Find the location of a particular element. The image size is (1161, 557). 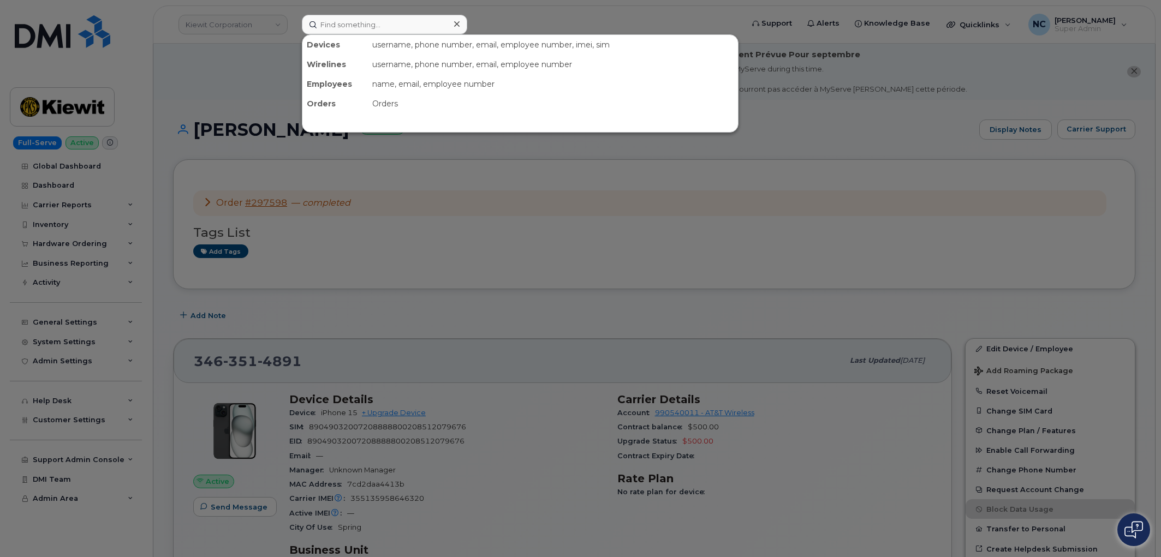

div: name, email, employee number is located at coordinates (553, 84).